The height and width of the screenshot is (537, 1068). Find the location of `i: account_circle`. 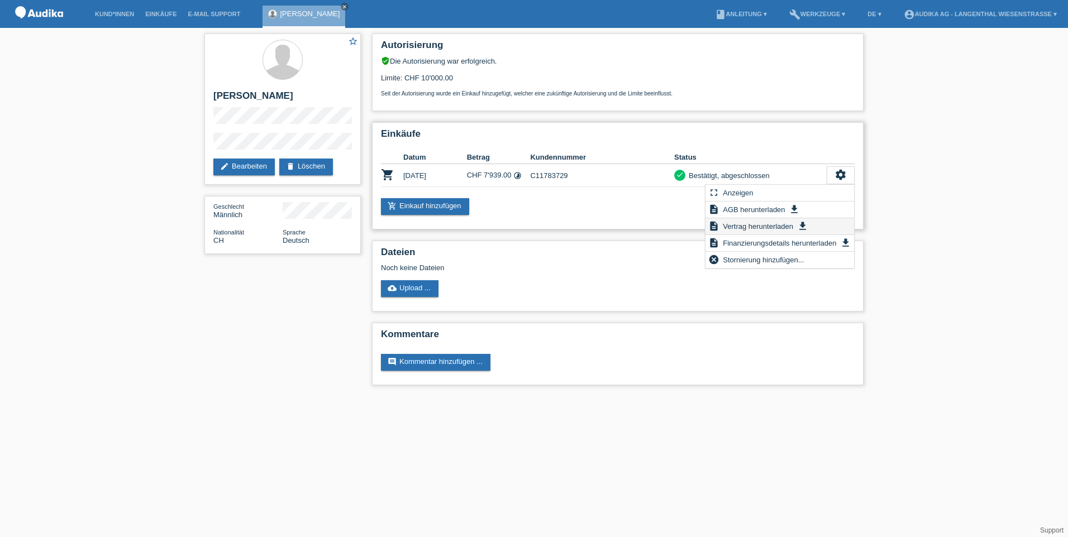

i: account_circle is located at coordinates (909, 15).